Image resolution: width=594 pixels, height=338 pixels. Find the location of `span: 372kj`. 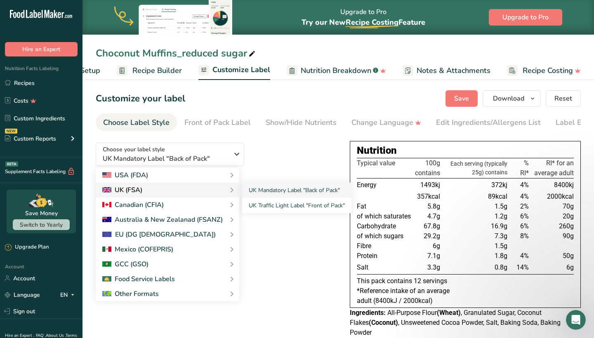

span: 372kj is located at coordinates (499, 185).